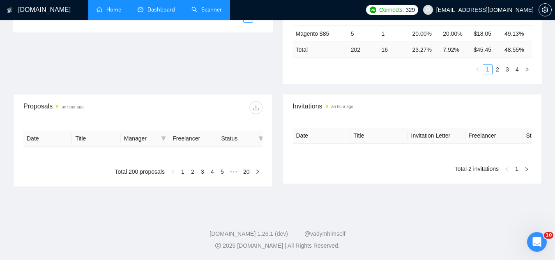  What do you see at coordinates (320, 49) in the screenshot?
I see `td: Total` at bounding box center [320, 49].